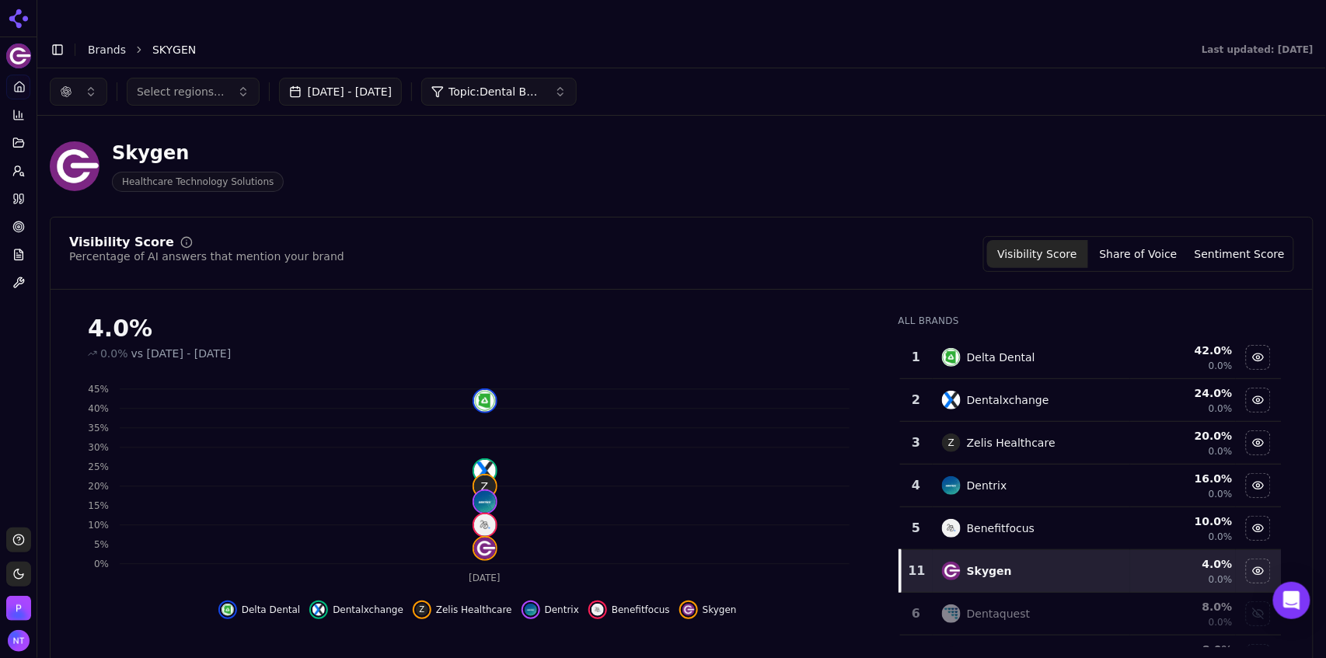 The height and width of the screenshot is (658, 1326). Describe the element at coordinates (1011, 443) in the screenshot. I see `div: Zelis Healthcare` at that location.